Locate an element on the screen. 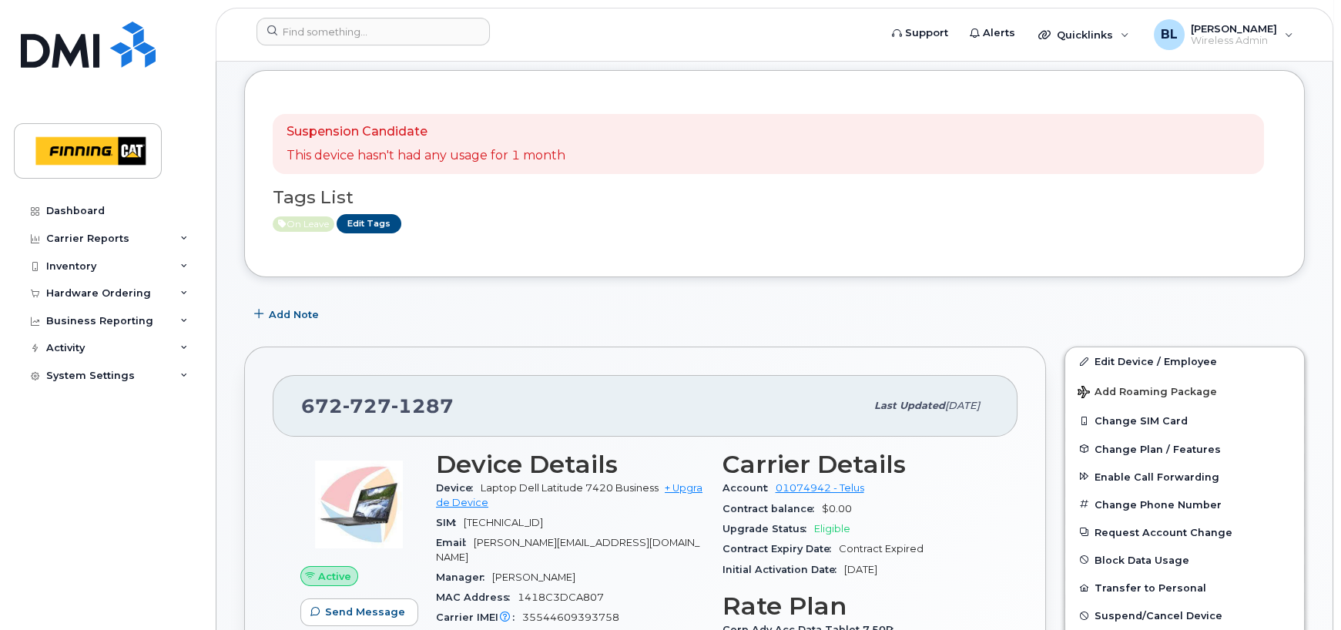 The image size is (1341, 630). span: Upgrade Status is located at coordinates (768, 528).